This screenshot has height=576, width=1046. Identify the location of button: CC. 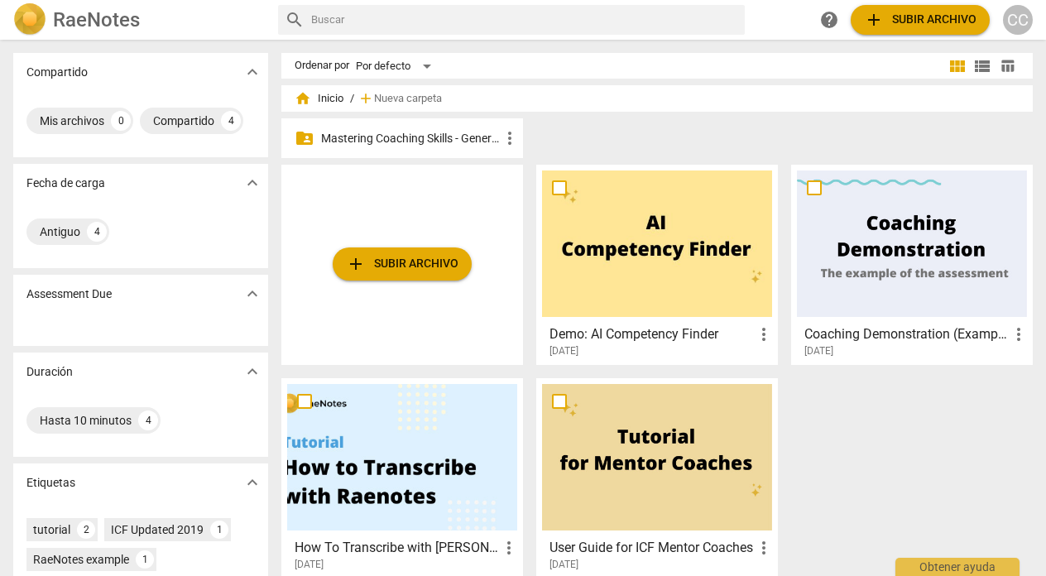
(1018, 20).